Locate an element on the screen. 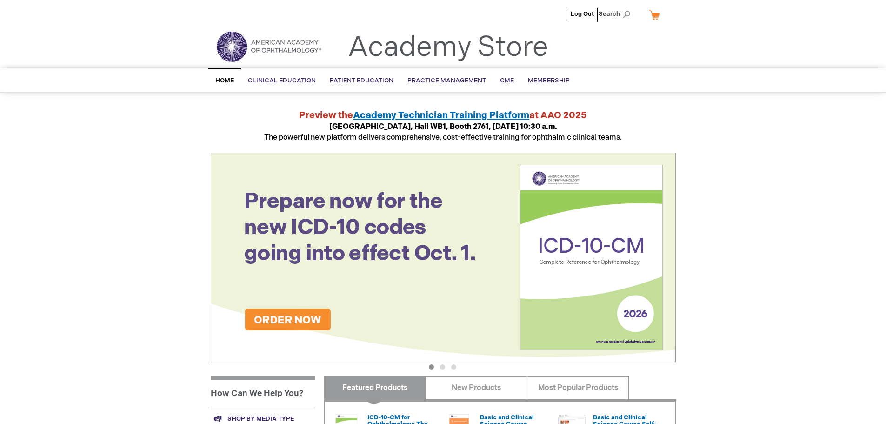 The image size is (886, 424). span: Search is located at coordinates (616, 14).